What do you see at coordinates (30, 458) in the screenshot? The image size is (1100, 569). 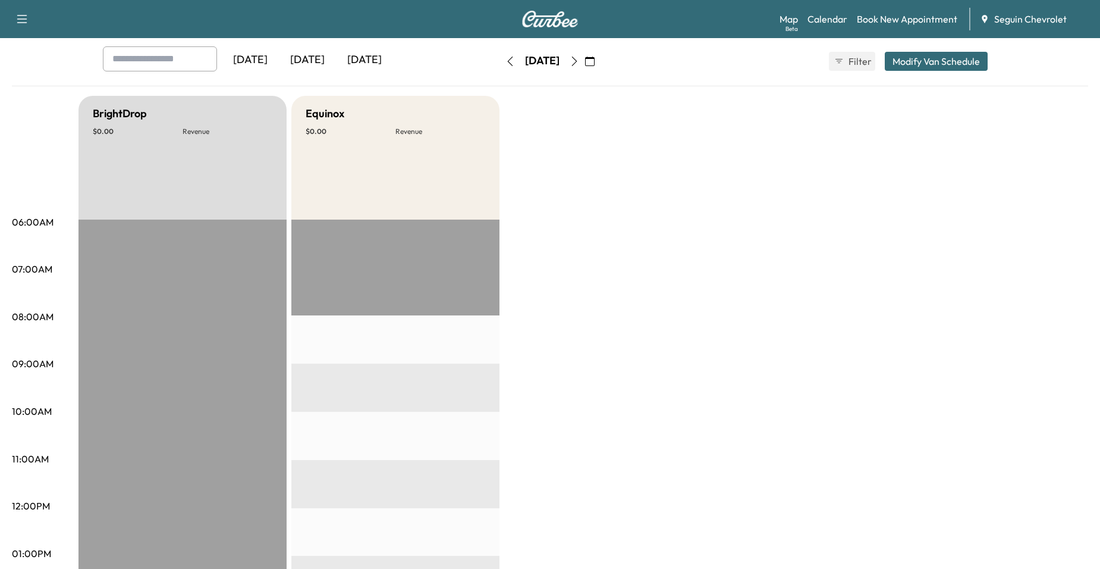 I see `p: 11:00AM` at bounding box center [30, 458].